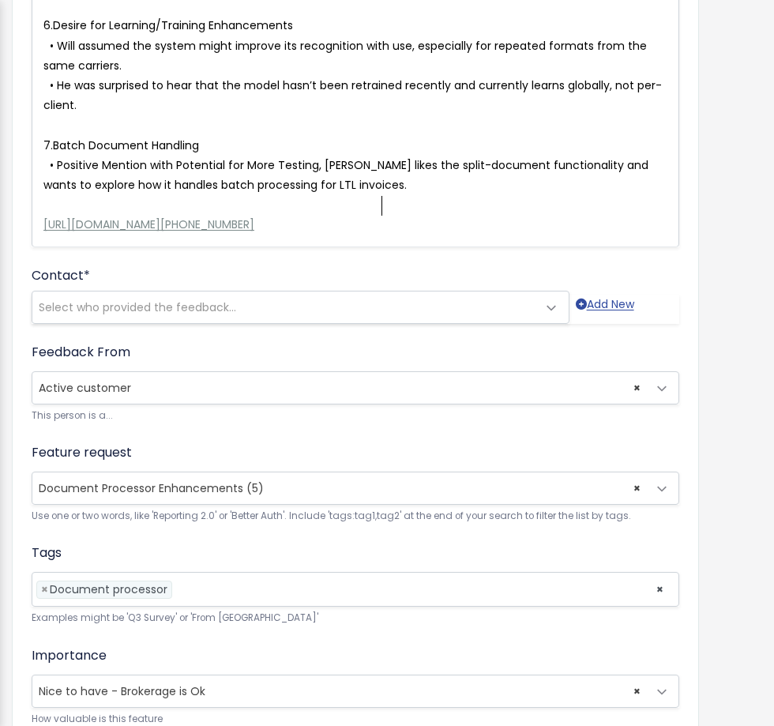 This screenshot has height=726, width=774. What do you see at coordinates (48, 25) in the screenshot?
I see `span: 6.` at bounding box center [48, 25].